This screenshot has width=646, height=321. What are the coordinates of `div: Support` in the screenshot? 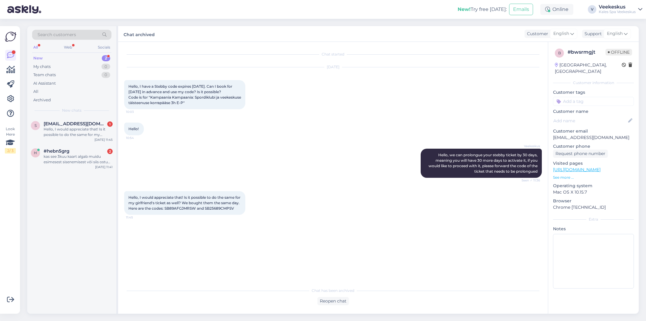 It's located at (592, 34).